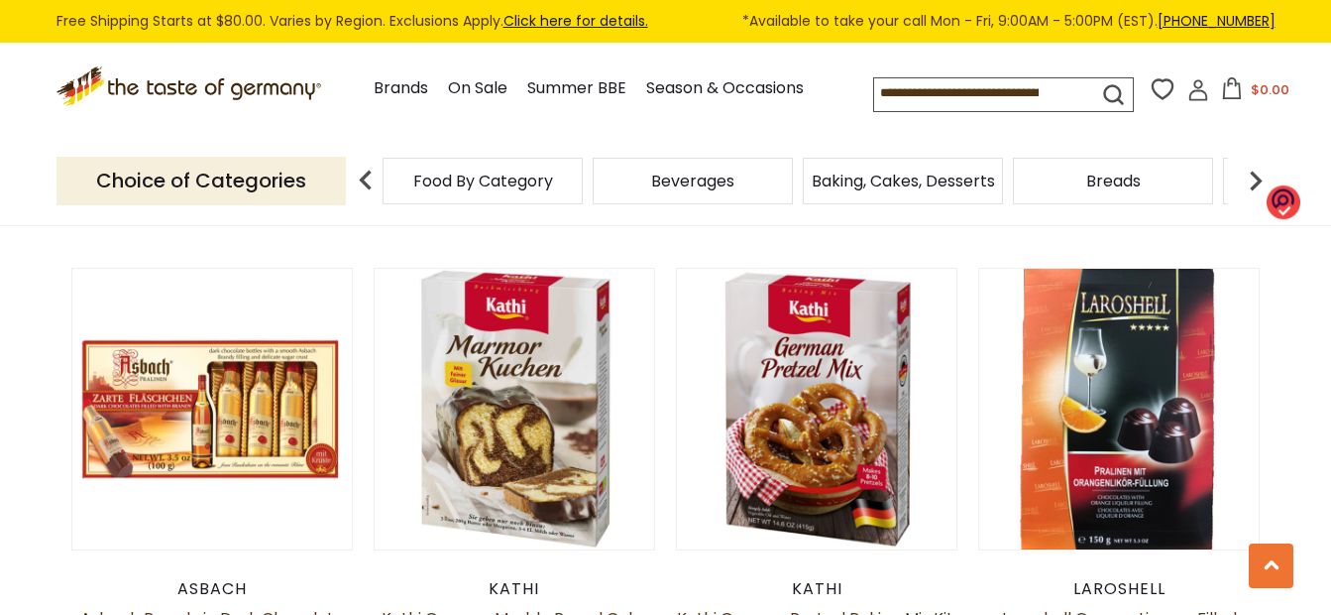  What do you see at coordinates (212, 408) in the screenshot?
I see `img: Asbach Brandy in Dark Chocolate Bottles 8 pc. 3.5 oz.` at bounding box center [212, 408].